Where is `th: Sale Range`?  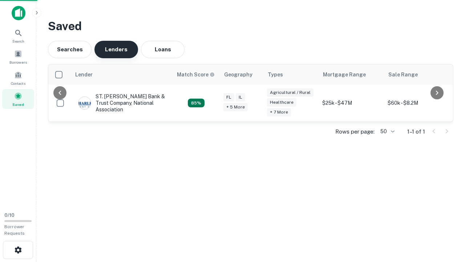 th: Sale Range is located at coordinates (417, 74).